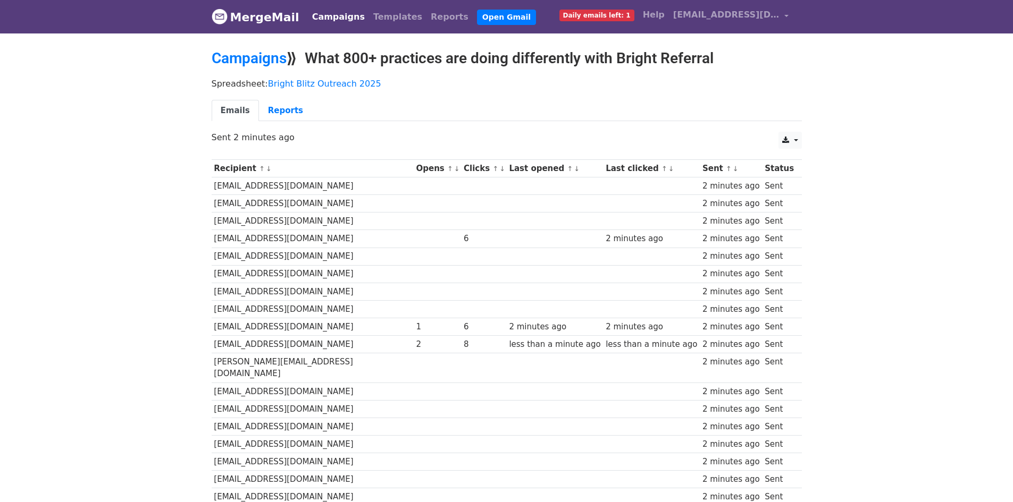  I want to click on th: Opens, so click(438, 169).